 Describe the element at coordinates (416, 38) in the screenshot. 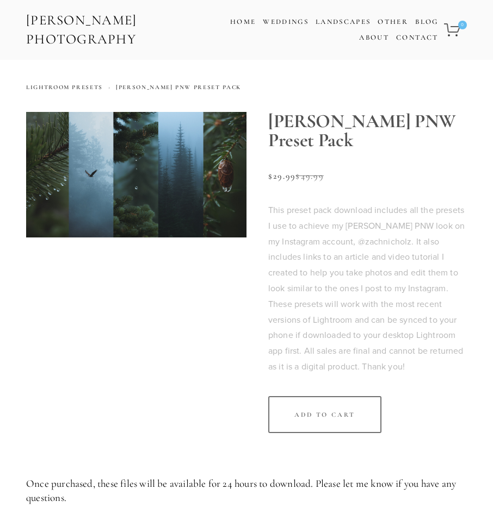

I see `a: Contact` at that location.